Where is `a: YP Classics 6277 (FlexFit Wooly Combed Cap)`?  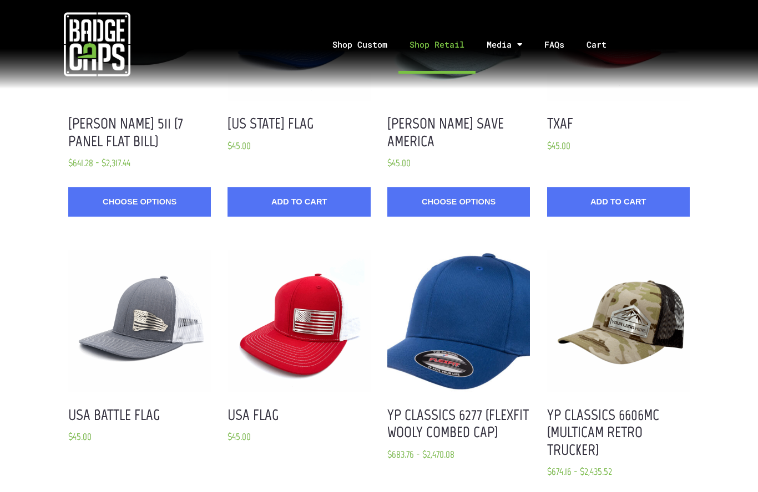
a: YP Classics 6277 (FlexFit Wooly Combed Cap) is located at coordinates (458, 424).